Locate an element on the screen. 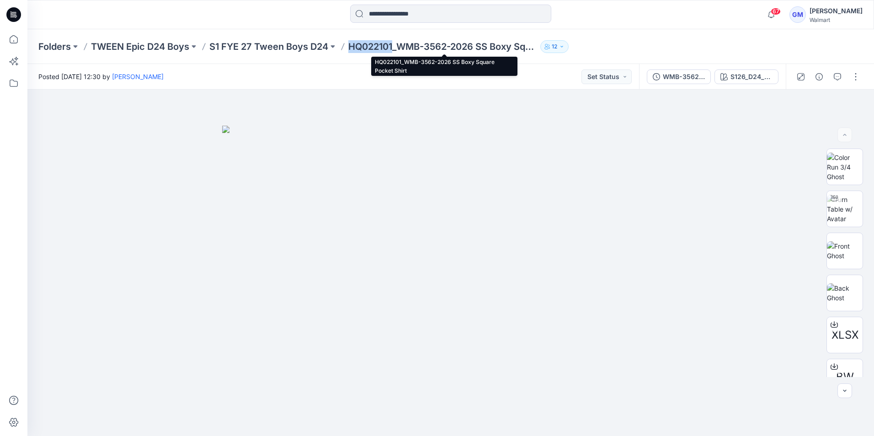 The width and height of the screenshot is (874, 436). button: Details is located at coordinates (819, 77).